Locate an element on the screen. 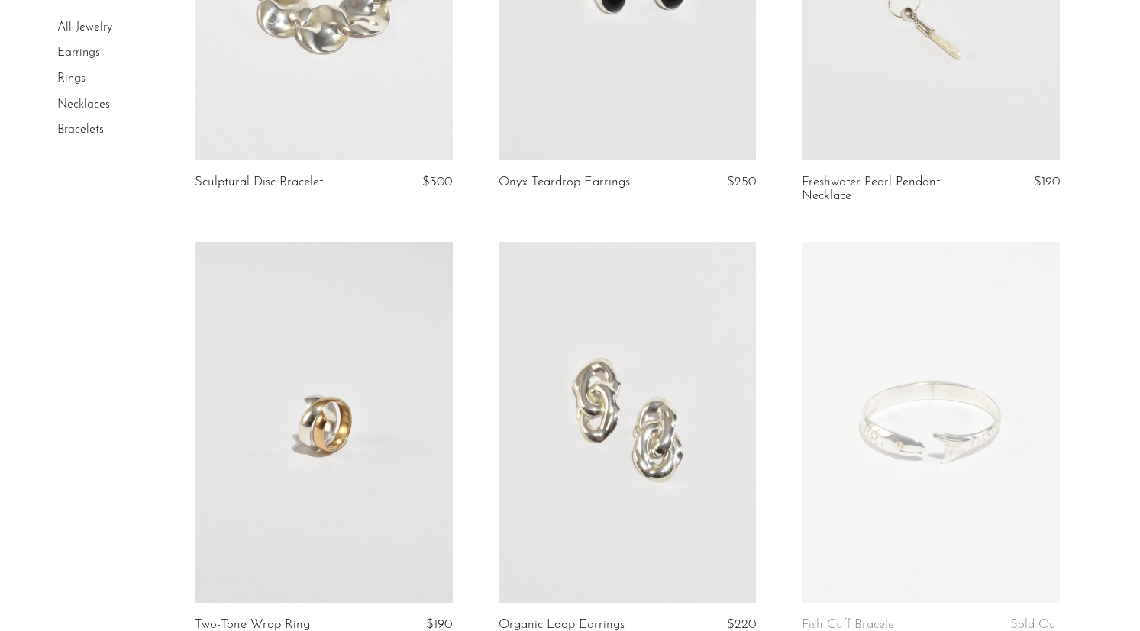  a: Sculptural Disc Bracelet is located at coordinates (259, 182).